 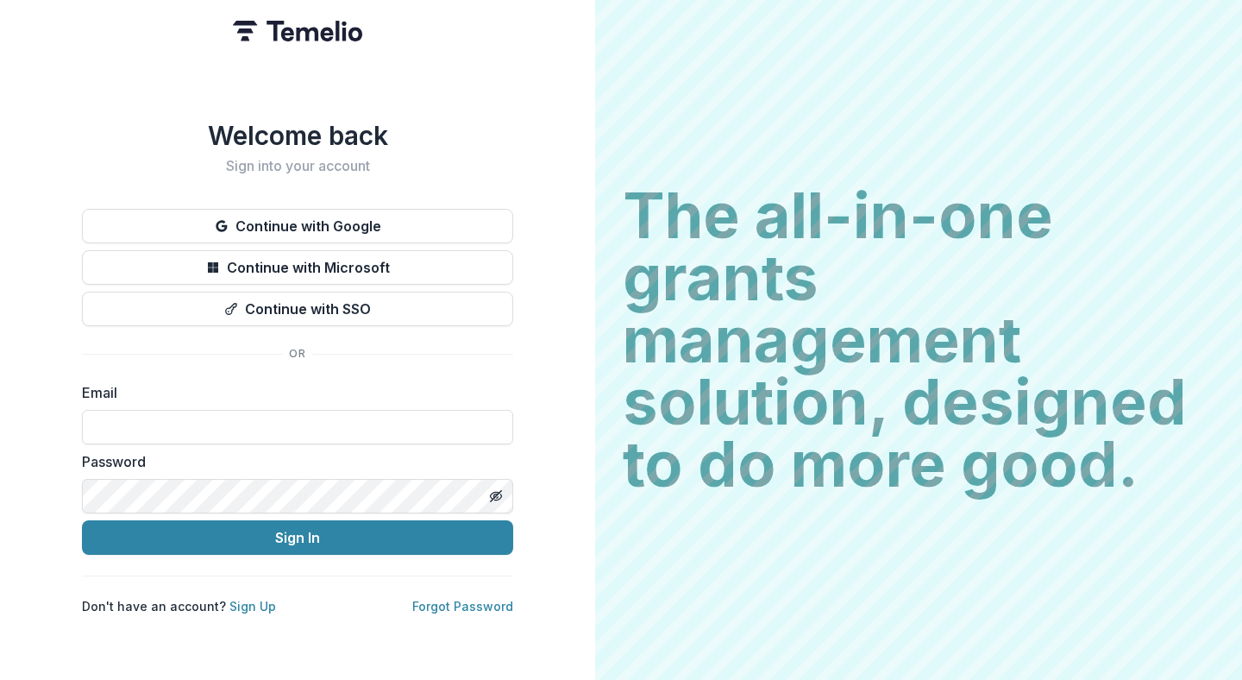 What do you see at coordinates (462, 606) in the screenshot?
I see `a: Forgot Password` at bounding box center [462, 606].